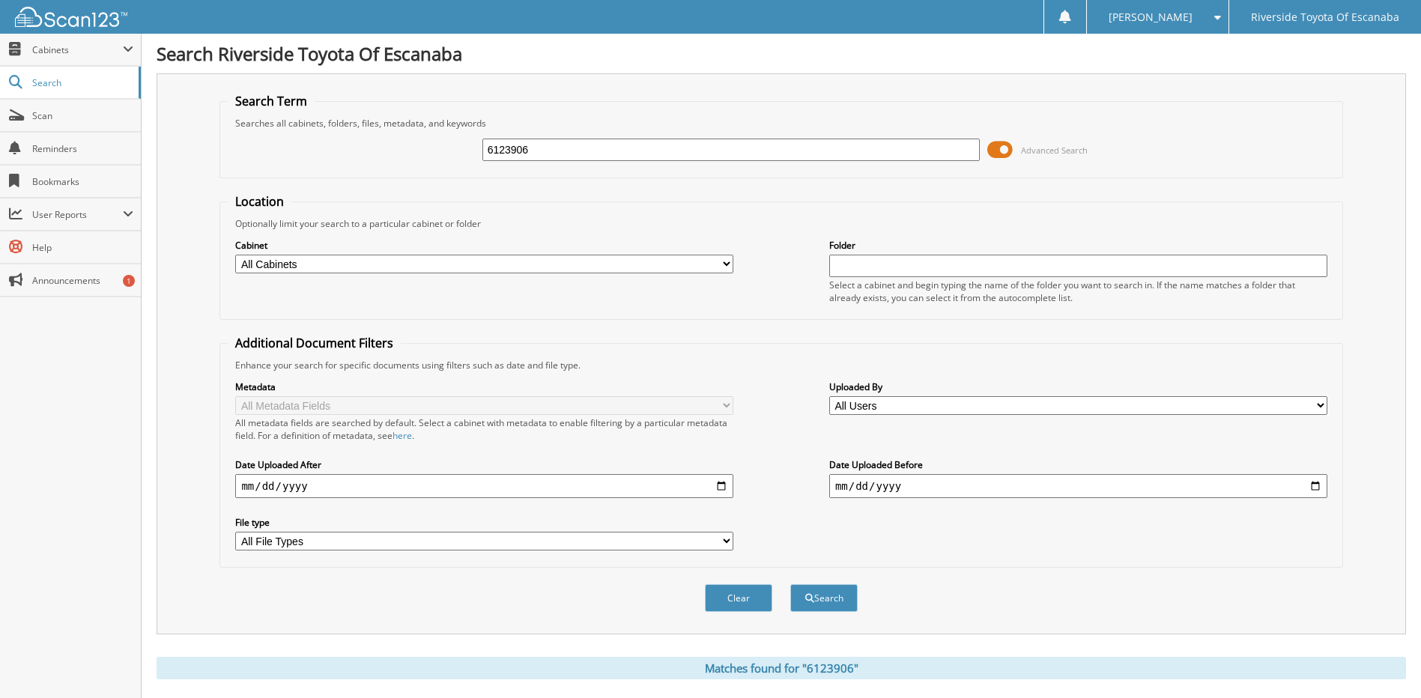 The image size is (1421, 698). I want to click on label: Metadata, so click(484, 386).